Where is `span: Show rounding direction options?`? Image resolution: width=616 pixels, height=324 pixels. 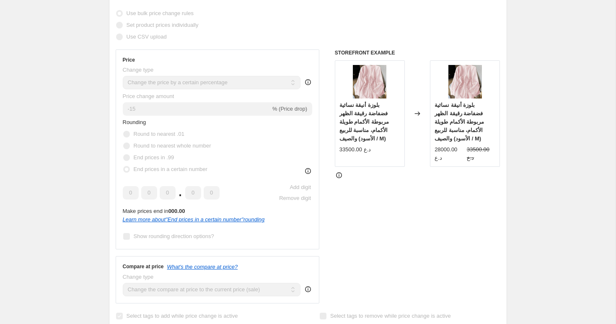
span: Show rounding direction options? is located at coordinates (174, 236).